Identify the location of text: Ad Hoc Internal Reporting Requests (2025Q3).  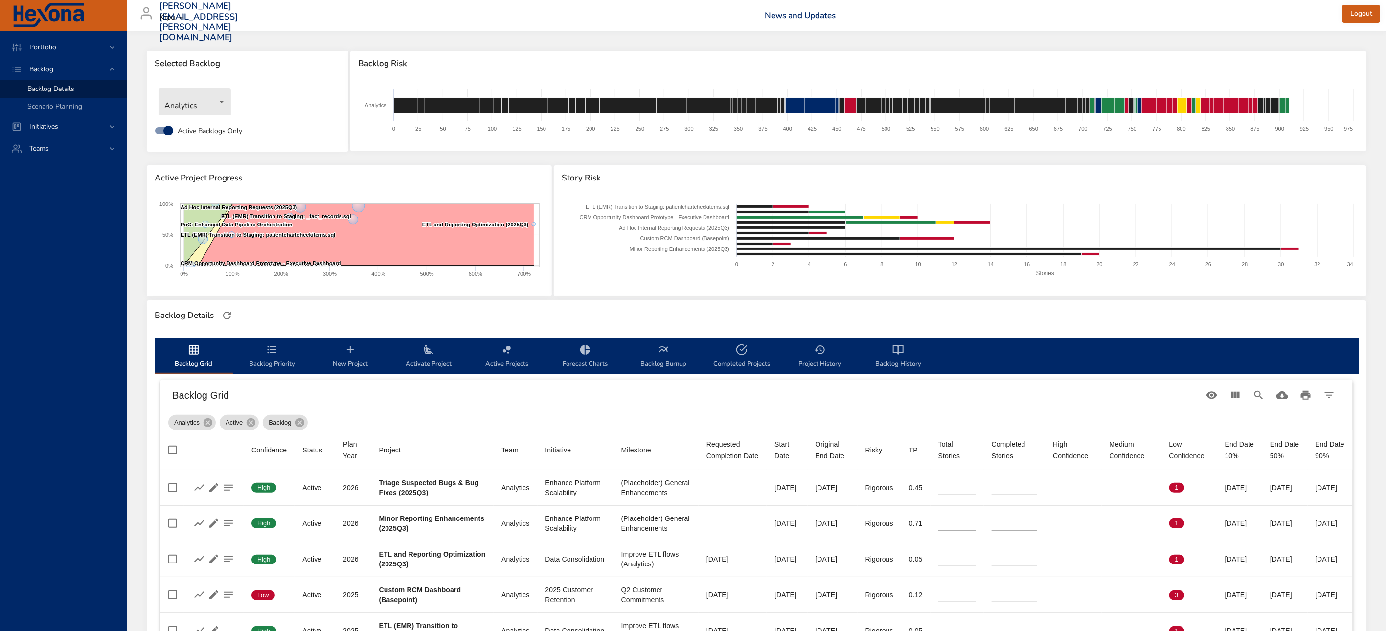
(239, 207).